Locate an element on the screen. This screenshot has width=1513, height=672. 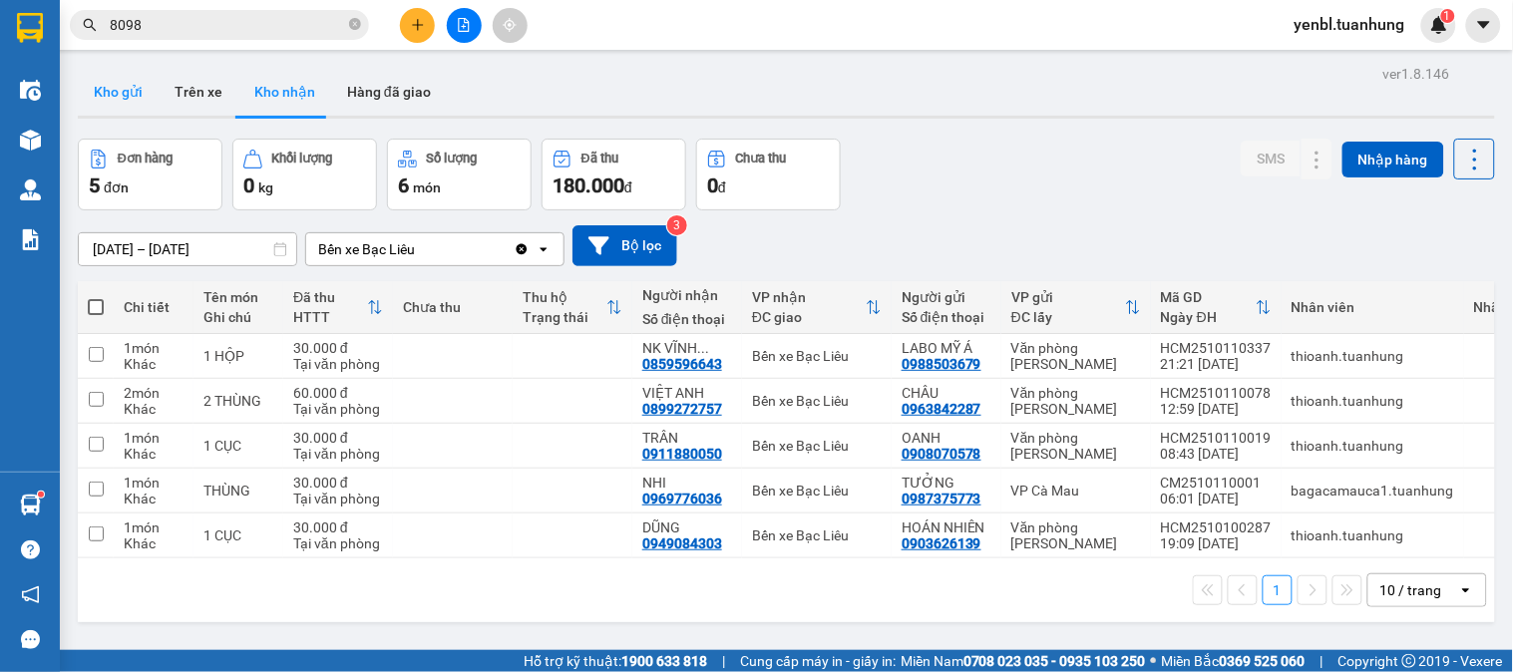
div: Mã GD is located at coordinates (1208, 297).